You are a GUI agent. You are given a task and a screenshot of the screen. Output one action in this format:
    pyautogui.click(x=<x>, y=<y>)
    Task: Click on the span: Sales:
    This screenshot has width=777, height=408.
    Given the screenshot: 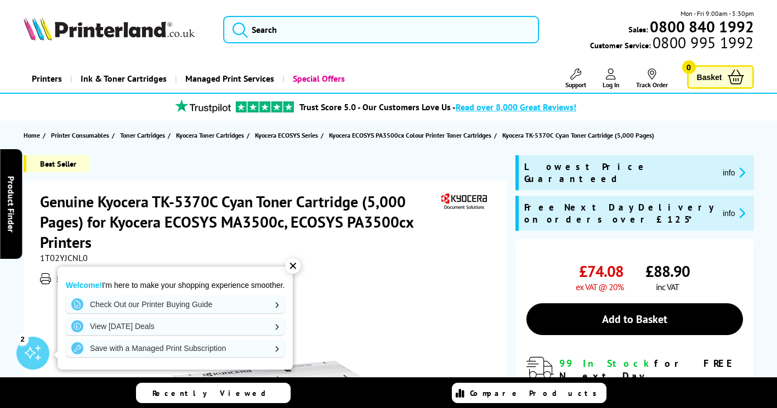 What is the action you would take?
    pyautogui.click(x=638, y=29)
    